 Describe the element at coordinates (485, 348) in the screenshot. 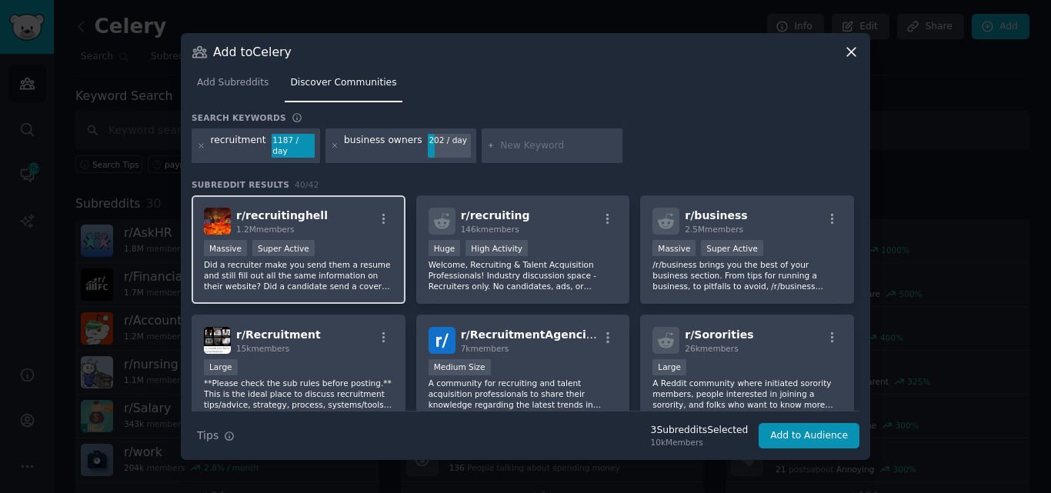

I see `span: 7k members` at that location.